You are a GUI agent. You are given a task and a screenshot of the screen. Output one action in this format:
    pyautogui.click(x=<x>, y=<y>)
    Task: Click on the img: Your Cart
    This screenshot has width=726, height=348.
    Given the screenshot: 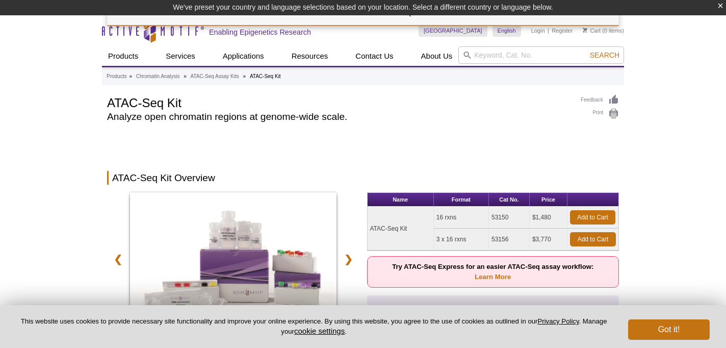 What is the action you would take?
    pyautogui.click(x=584, y=30)
    